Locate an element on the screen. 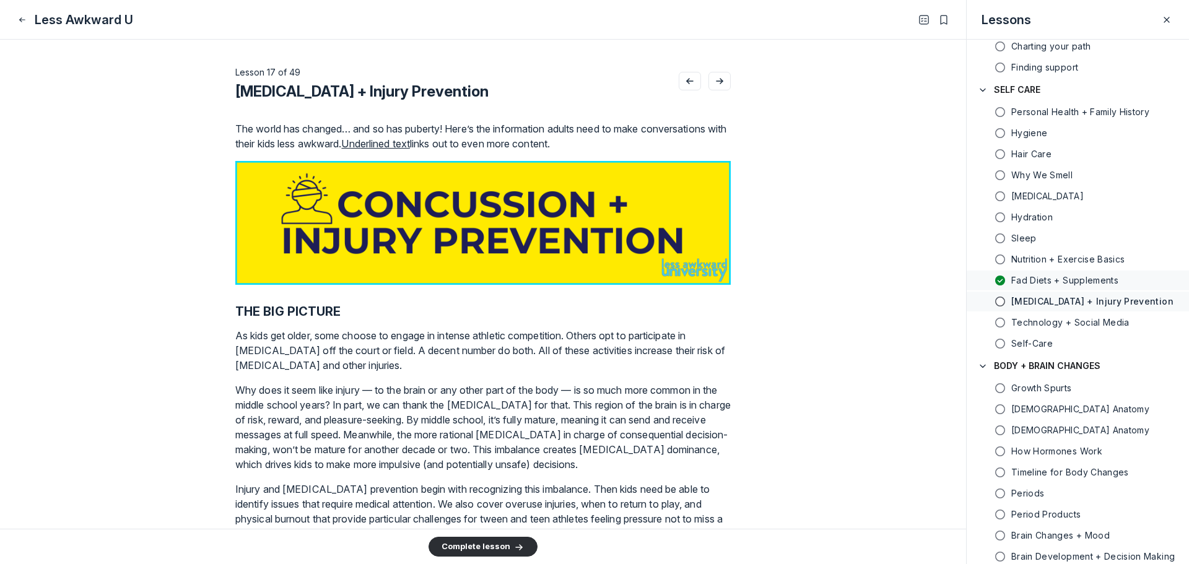 Image resolution: width=1189 pixels, height=564 pixels. span: Why We Smell is located at coordinates (1041, 175).